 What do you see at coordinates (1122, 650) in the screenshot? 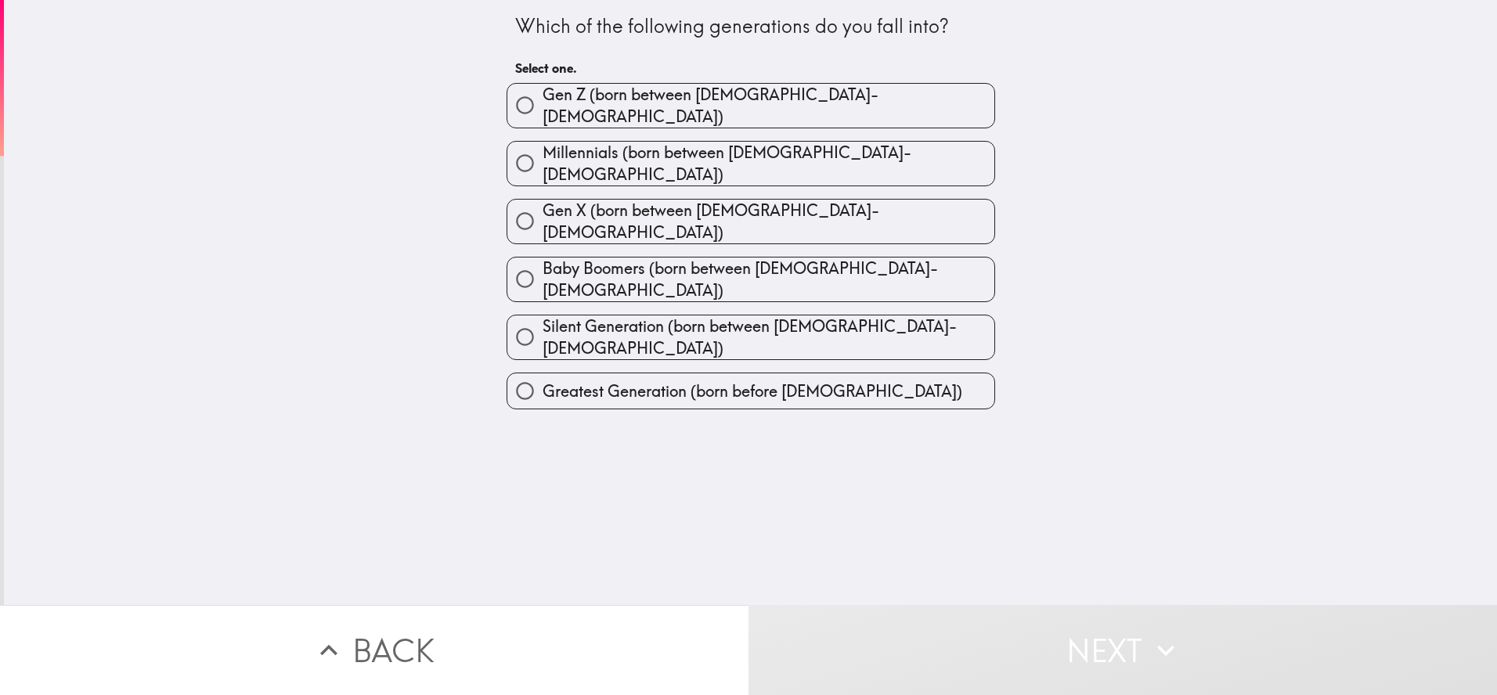
I see `button: Next` at bounding box center [1122, 650].